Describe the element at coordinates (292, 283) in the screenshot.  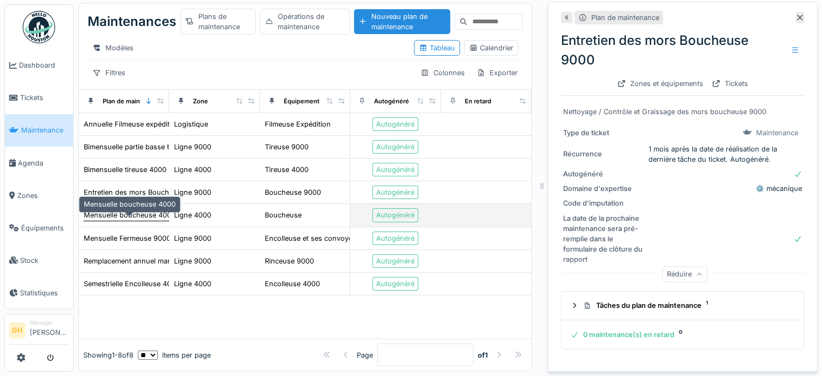
I see `div: Encolleuse 4000` at that location.